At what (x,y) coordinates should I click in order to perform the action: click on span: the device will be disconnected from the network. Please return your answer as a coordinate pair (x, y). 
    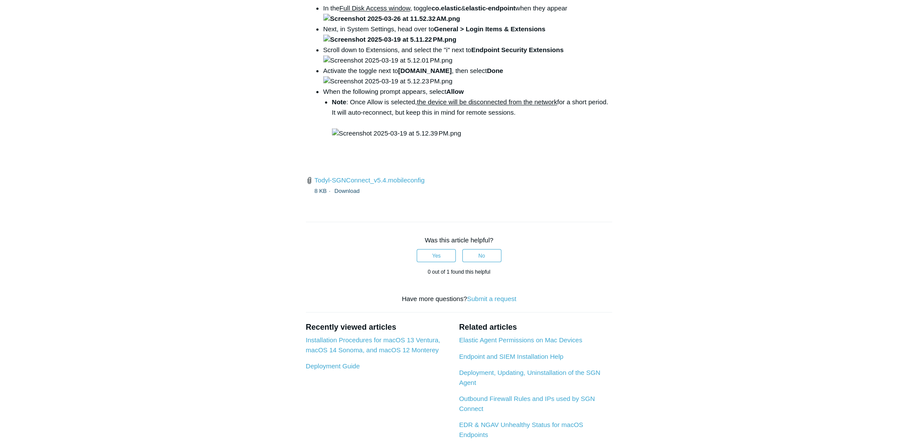
    Looking at the image, I should click on (487, 102).